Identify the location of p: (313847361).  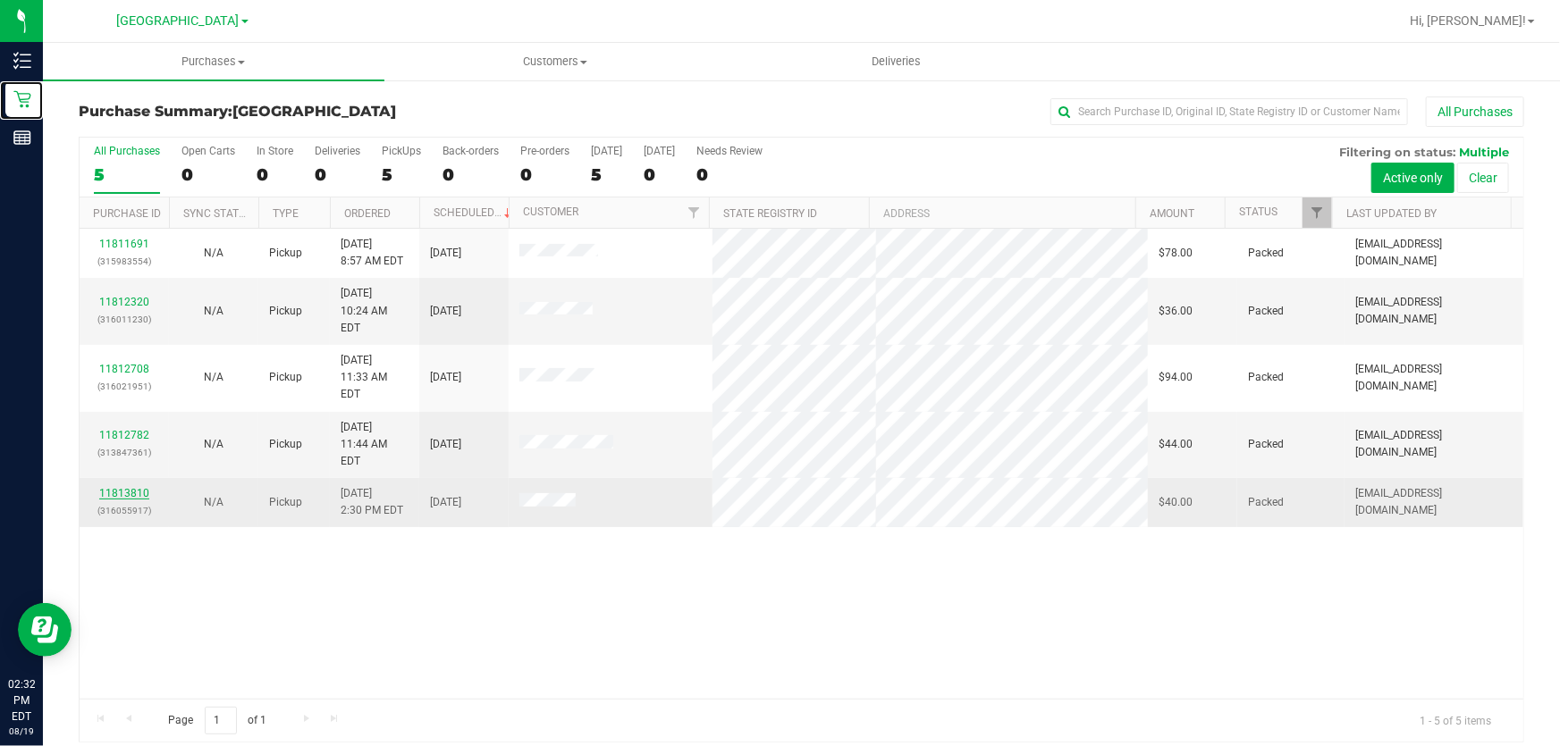
(124, 452).